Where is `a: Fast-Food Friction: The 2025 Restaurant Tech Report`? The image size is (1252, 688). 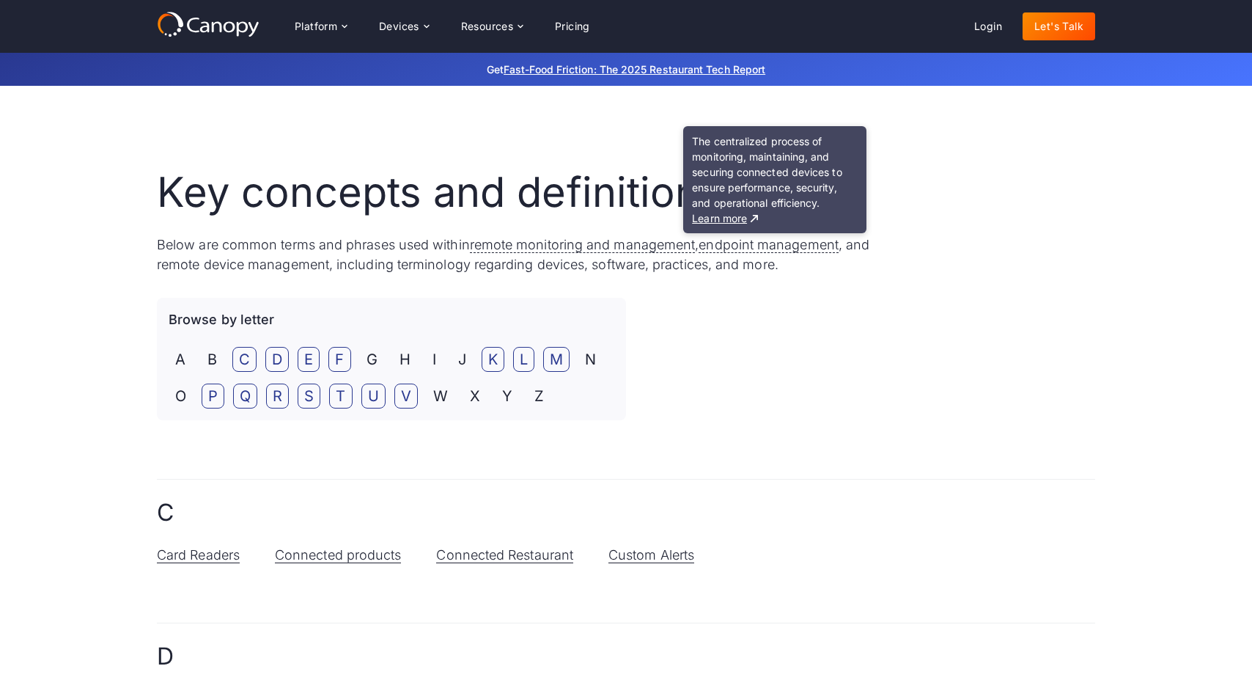 a: Fast-Food Friction: The 2025 Restaurant Tech Report is located at coordinates (634, 69).